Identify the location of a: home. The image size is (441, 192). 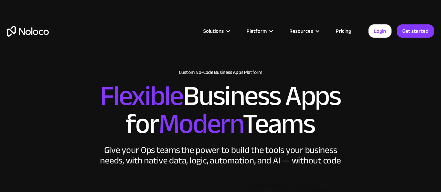
(28, 31).